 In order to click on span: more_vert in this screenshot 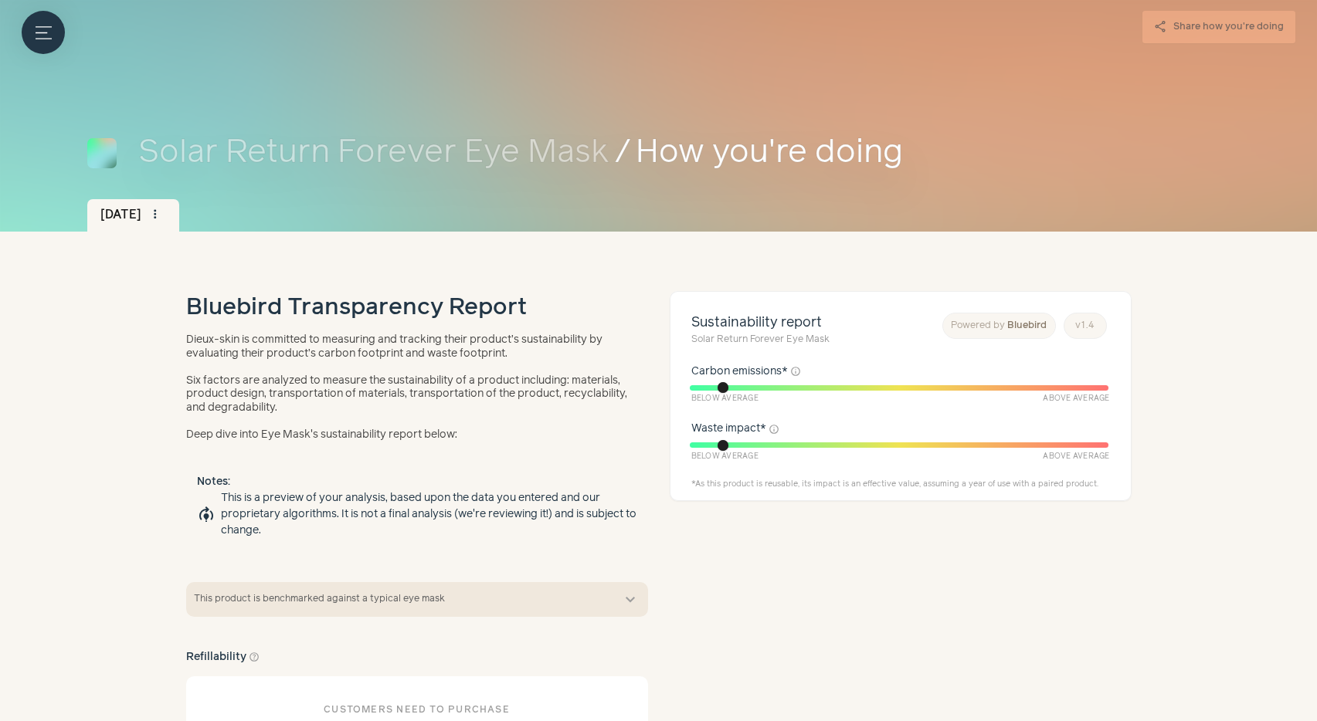, I will do `click(155, 215)`.